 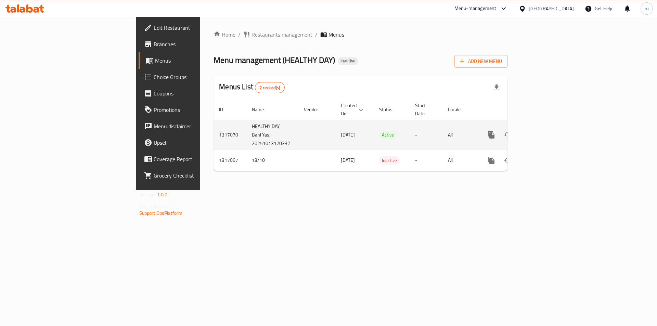 I want to click on a: Coupons, so click(x=192, y=93).